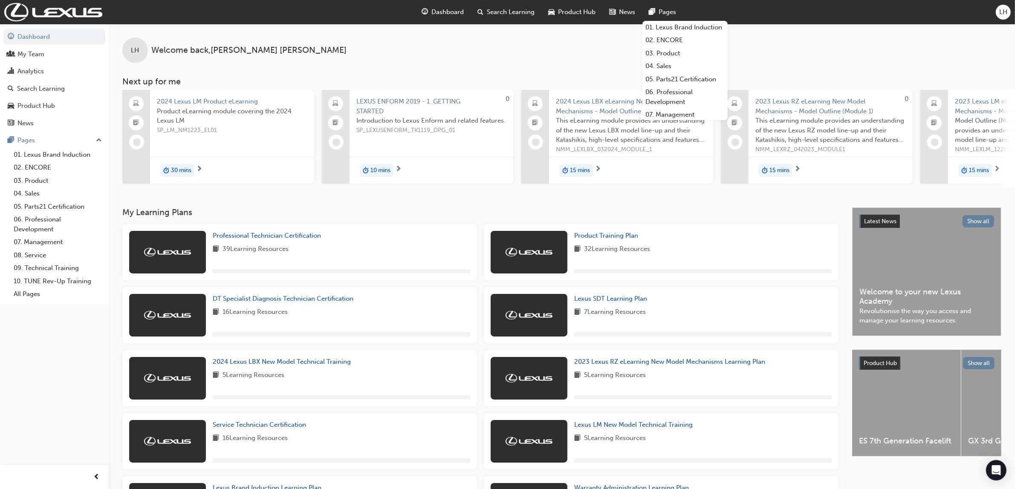 The height and width of the screenshot is (489, 1015). I want to click on button: LH, so click(1003, 12).